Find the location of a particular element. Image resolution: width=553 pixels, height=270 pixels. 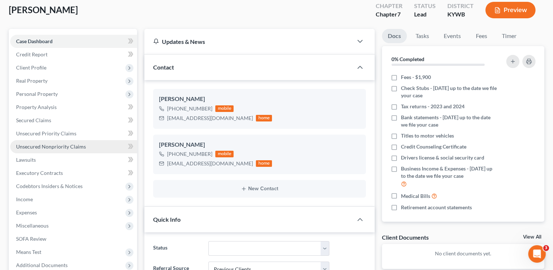

a: SOFA Review is located at coordinates (74, 239).